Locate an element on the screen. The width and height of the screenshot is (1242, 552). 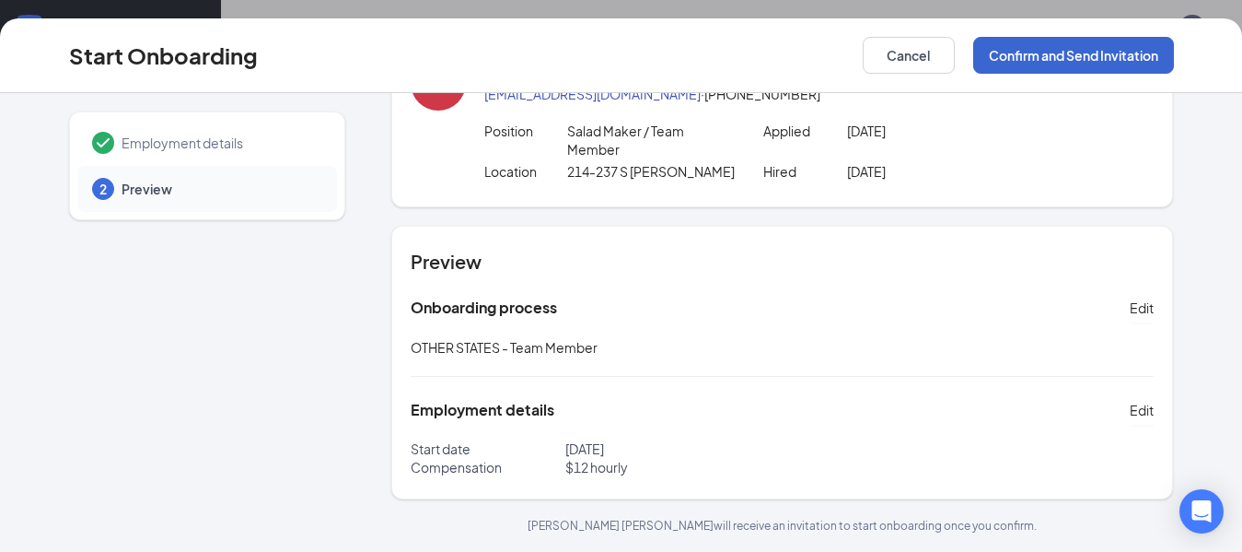
p: Hired is located at coordinates (805, 171).